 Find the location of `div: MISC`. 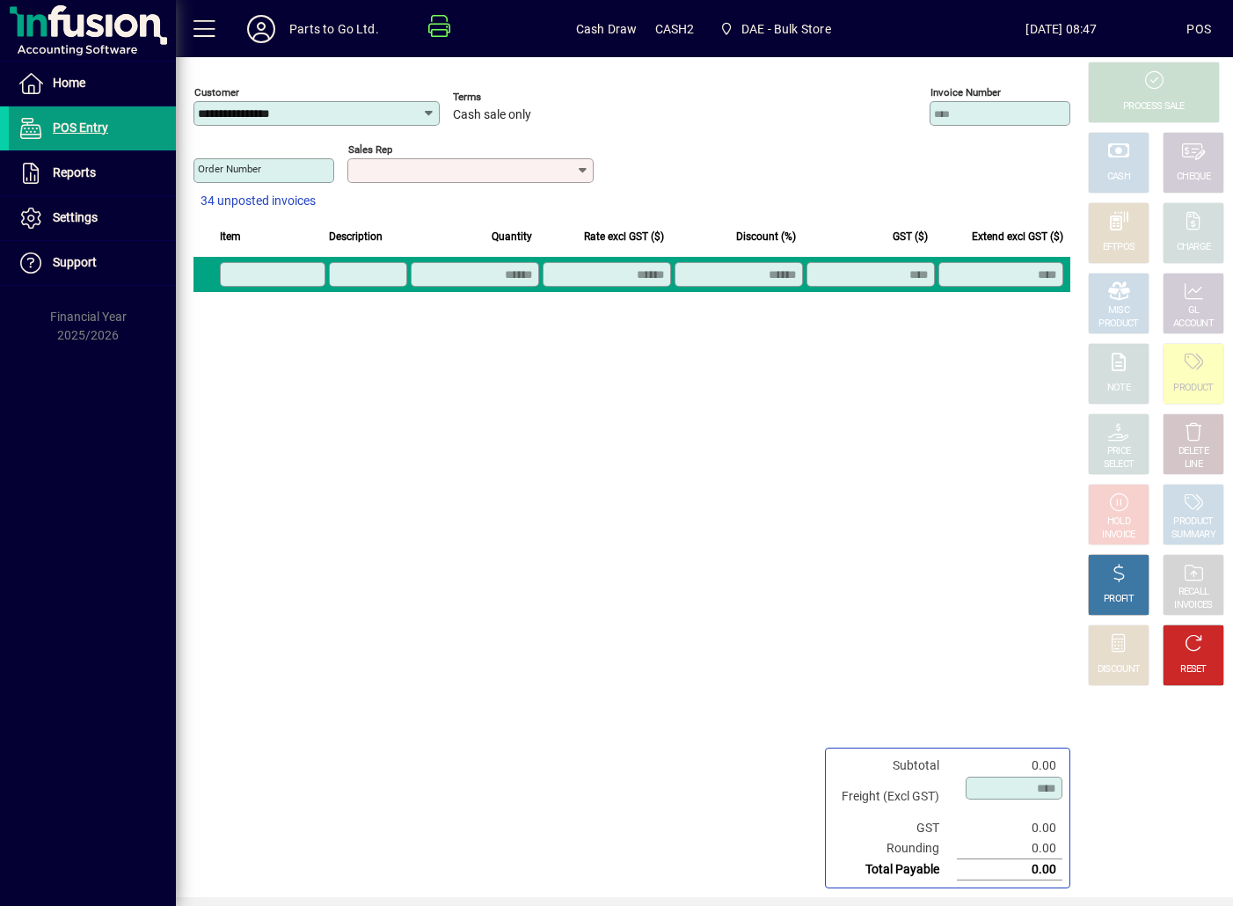

div: MISC is located at coordinates (1119, 311).